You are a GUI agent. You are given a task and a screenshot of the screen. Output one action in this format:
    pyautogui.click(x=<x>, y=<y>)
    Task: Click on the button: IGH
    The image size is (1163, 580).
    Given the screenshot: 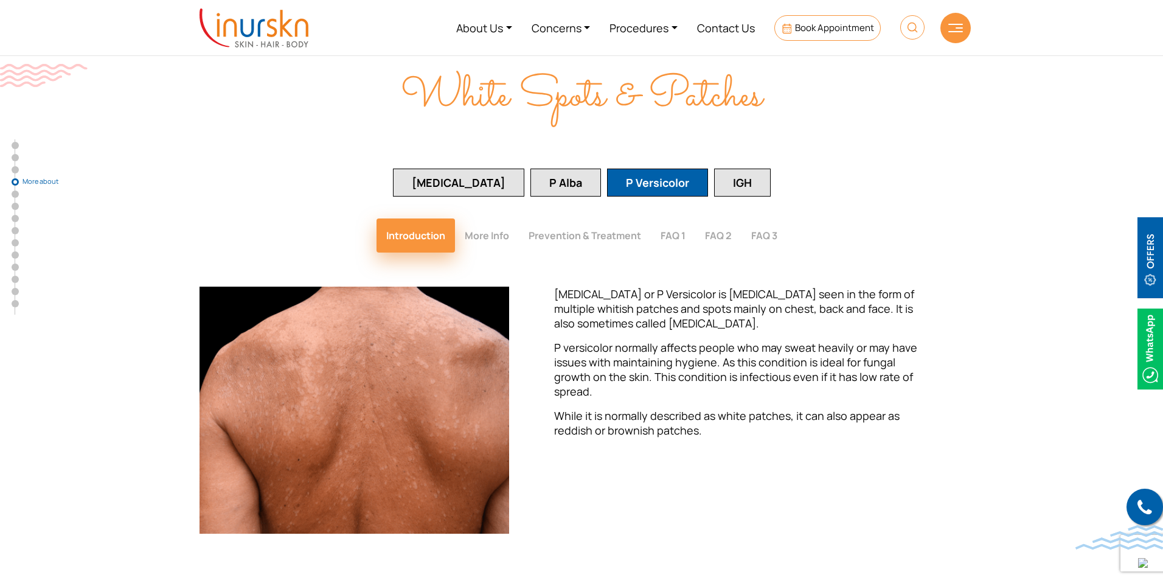 What is the action you would take?
    pyautogui.click(x=742, y=182)
    